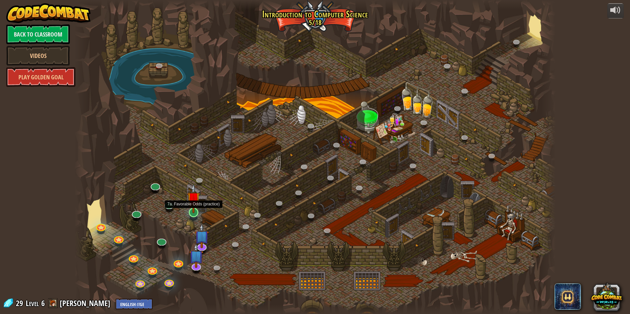 The image size is (630, 314). What do you see at coordinates (20, 303) in the screenshot?
I see `span: 29` at bounding box center [20, 303].